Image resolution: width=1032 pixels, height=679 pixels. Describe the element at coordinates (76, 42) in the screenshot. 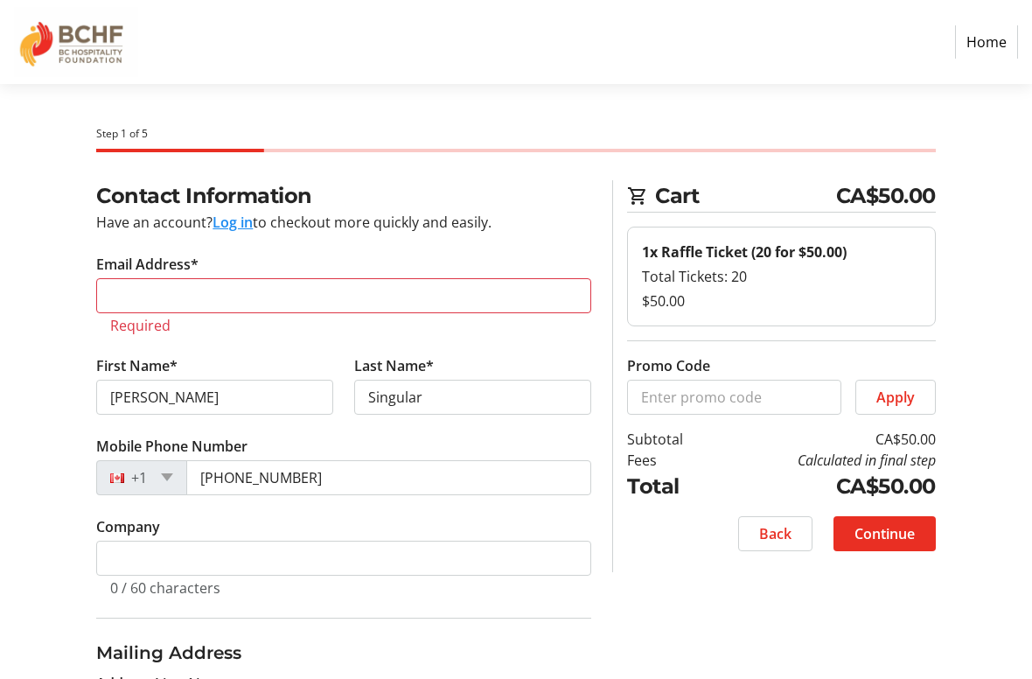

I see `img: BC Hospitality Foundation's Logo` at that location.